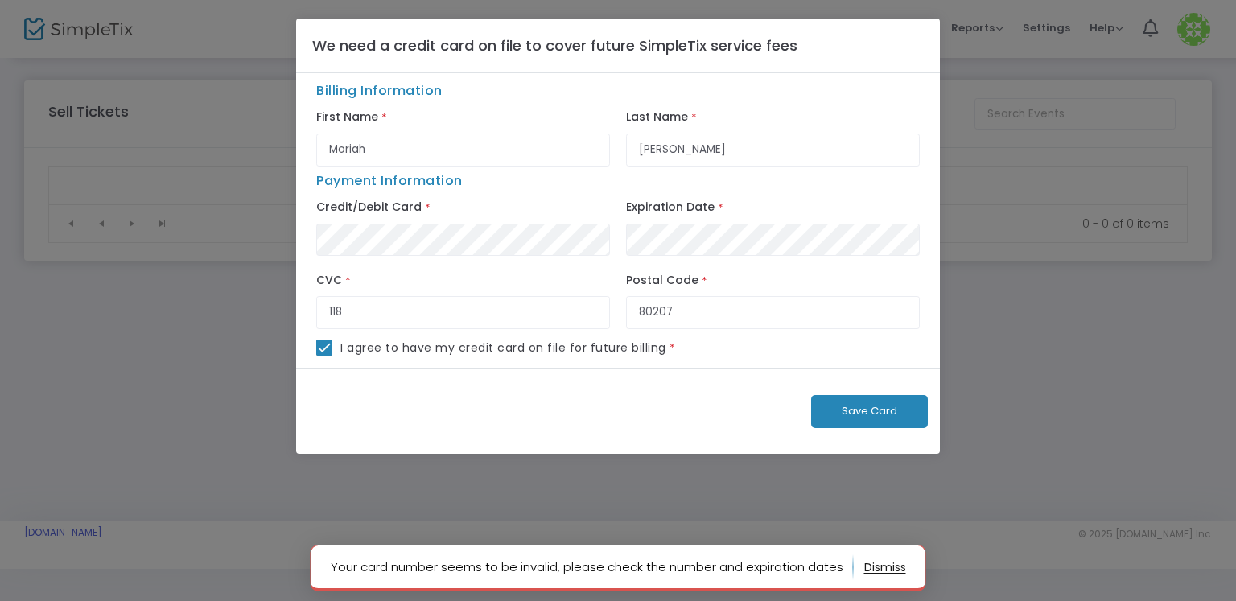  Describe the element at coordinates (772, 312) in the screenshot. I see `input: Enter Postal Code` at that location.